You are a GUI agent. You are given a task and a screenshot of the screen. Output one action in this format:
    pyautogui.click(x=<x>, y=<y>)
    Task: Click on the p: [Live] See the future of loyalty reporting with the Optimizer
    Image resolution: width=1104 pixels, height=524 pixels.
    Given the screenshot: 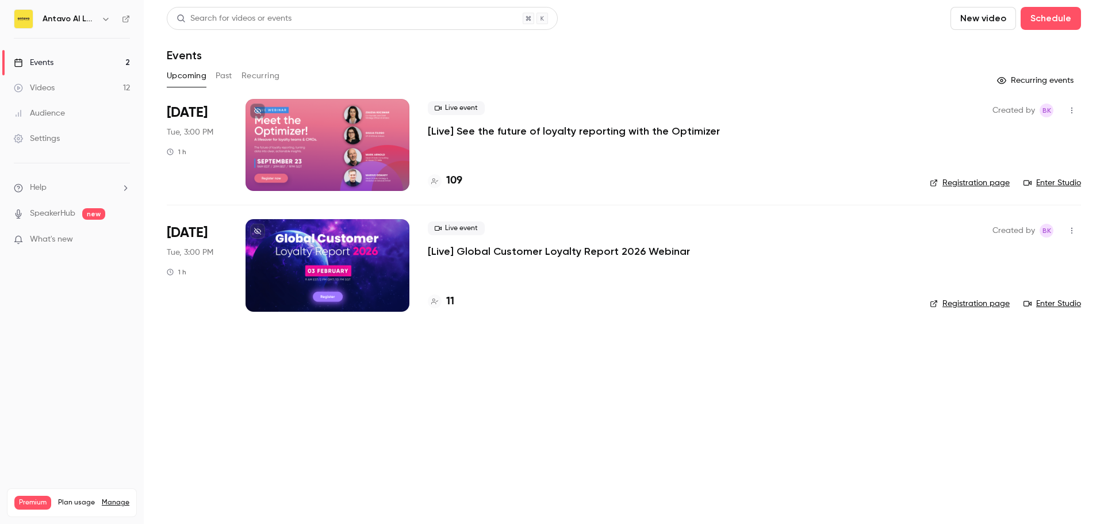 What is the action you would take?
    pyautogui.click(x=574, y=131)
    